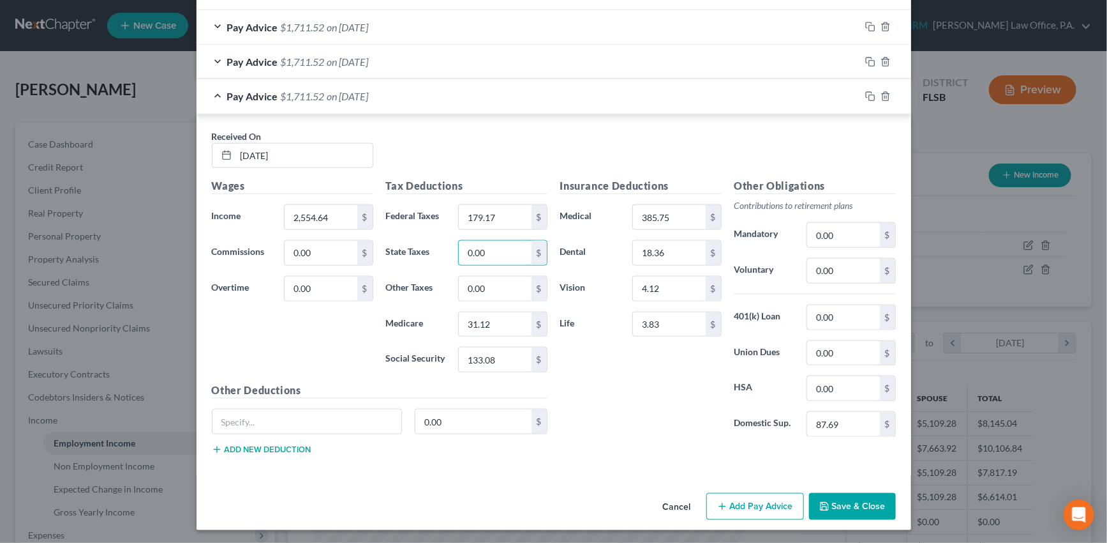 The height and width of the screenshot is (543, 1107). Describe the element at coordinates (765, 424) in the screenshot. I see `label: Domestic Sup.` at that location.